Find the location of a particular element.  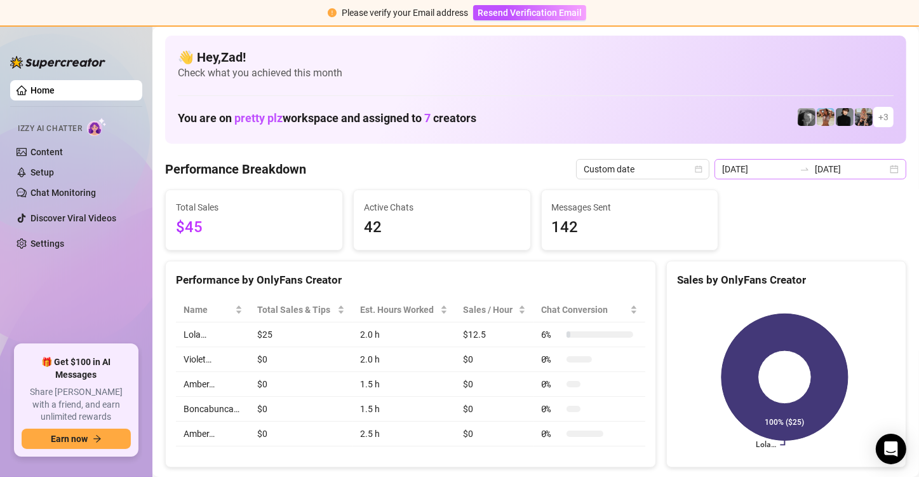

button: Resend Verification Email is located at coordinates (530, 13).